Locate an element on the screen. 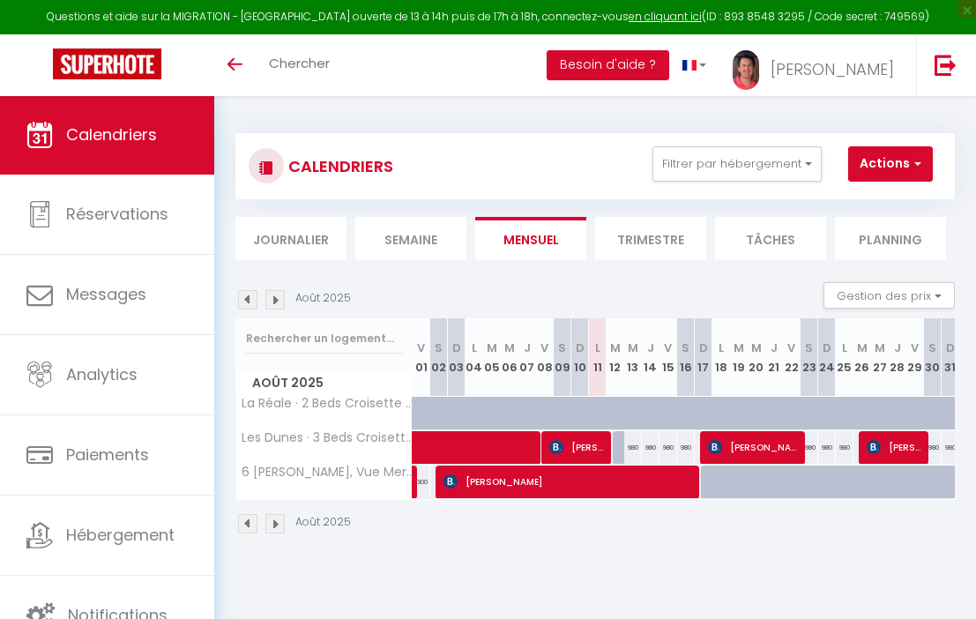 This screenshot has height=619, width=976. th: 04 is located at coordinates (474, 357).